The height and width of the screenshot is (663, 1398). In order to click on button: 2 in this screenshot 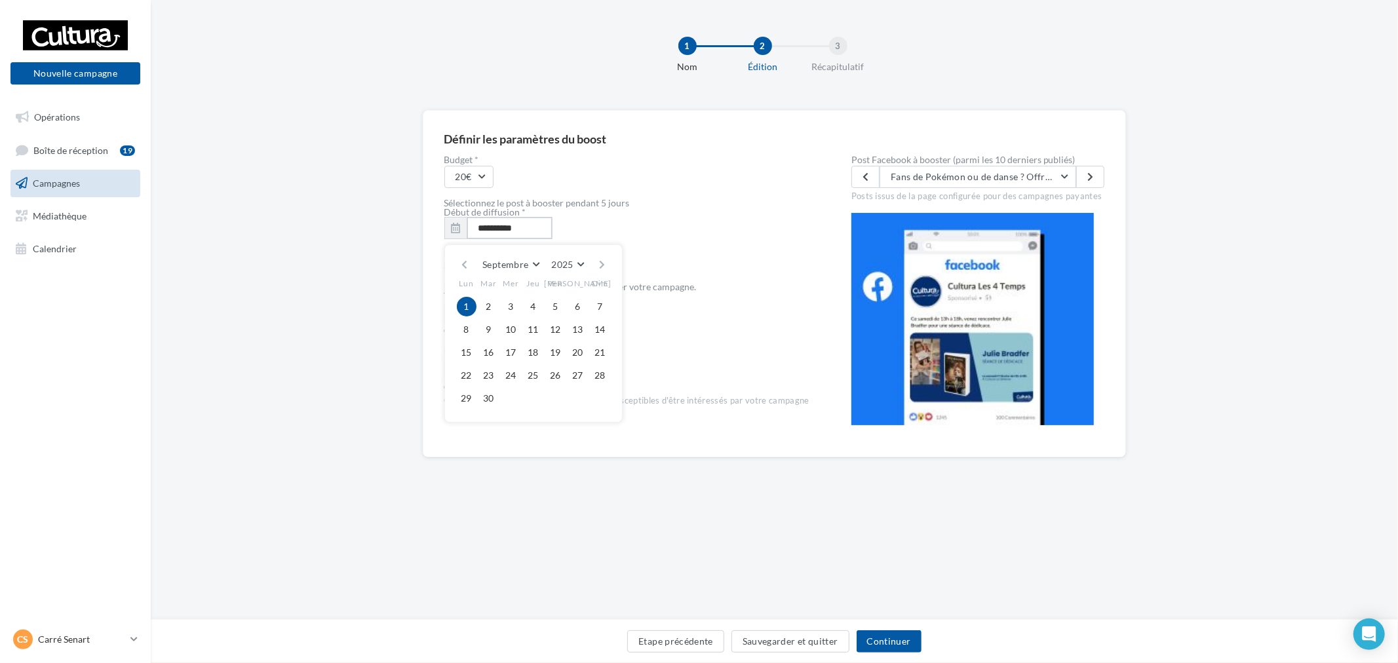, I will do `click(489, 307)`.